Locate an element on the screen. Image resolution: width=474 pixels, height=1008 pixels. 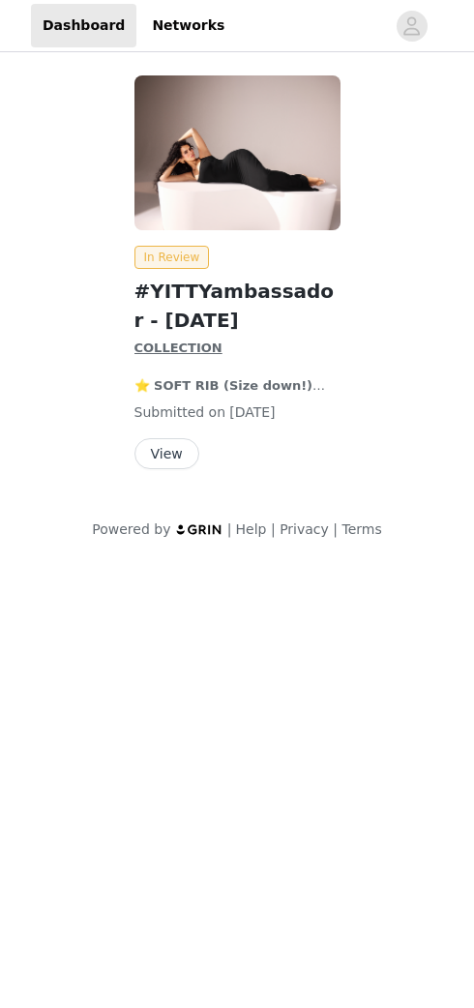
span: In Review is located at coordinates (172, 257).